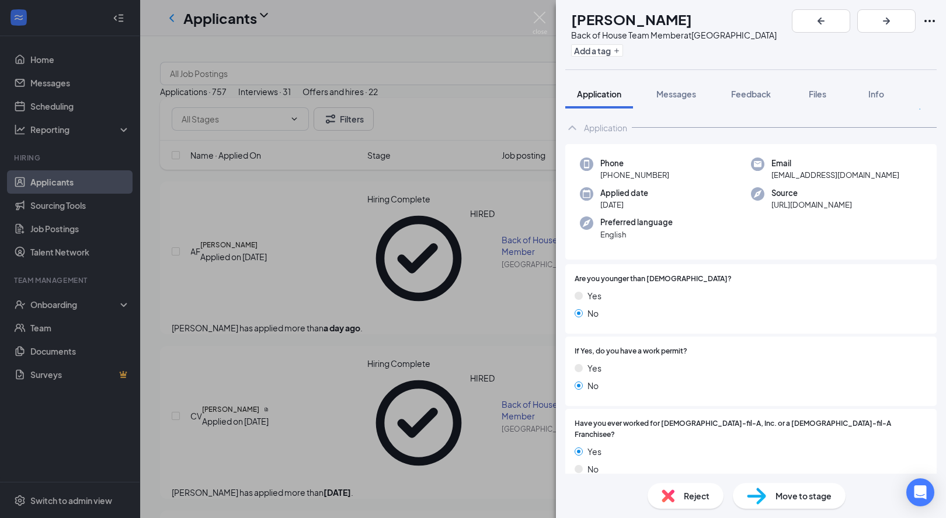 The width and height of the screenshot is (946, 518). What do you see at coordinates (821, 21) in the screenshot?
I see `button: ArrowLeftNew` at bounding box center [821, 21].